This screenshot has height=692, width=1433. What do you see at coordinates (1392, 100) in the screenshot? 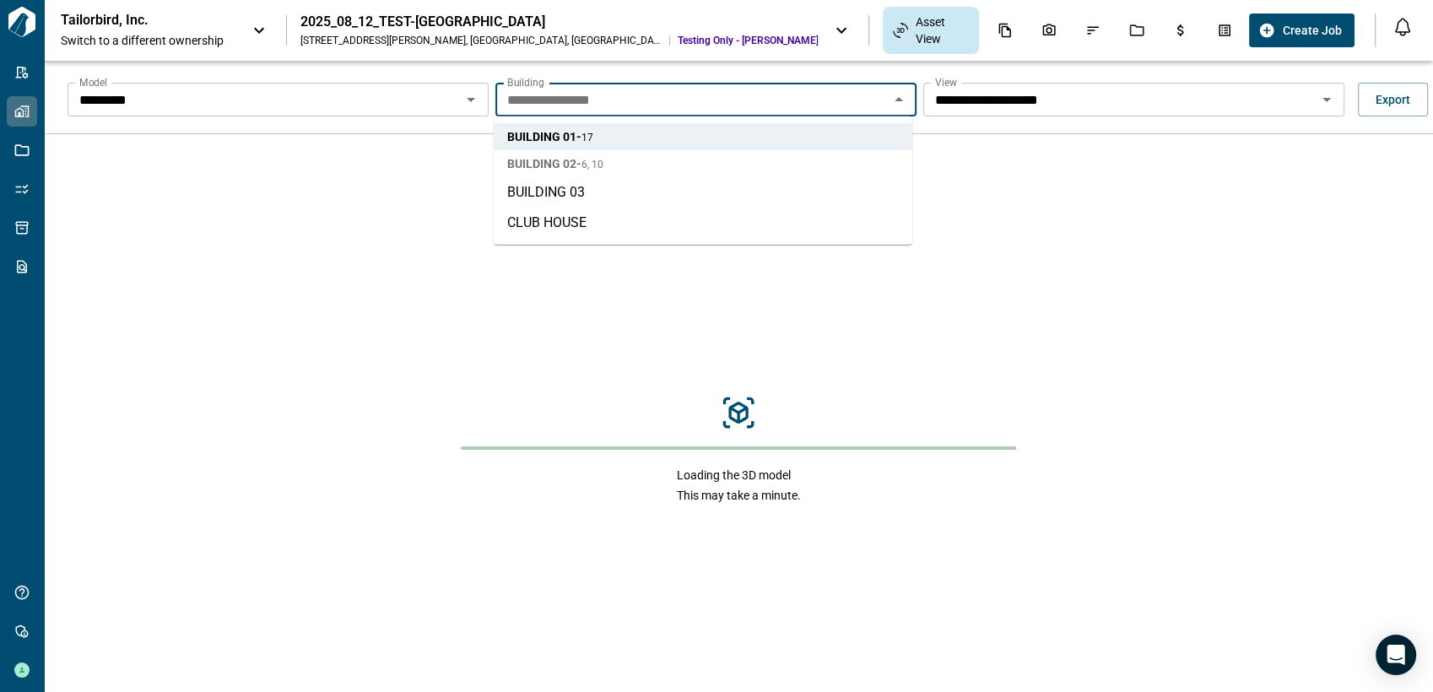
I see `span: Export` at bounding box center [1392, 100].